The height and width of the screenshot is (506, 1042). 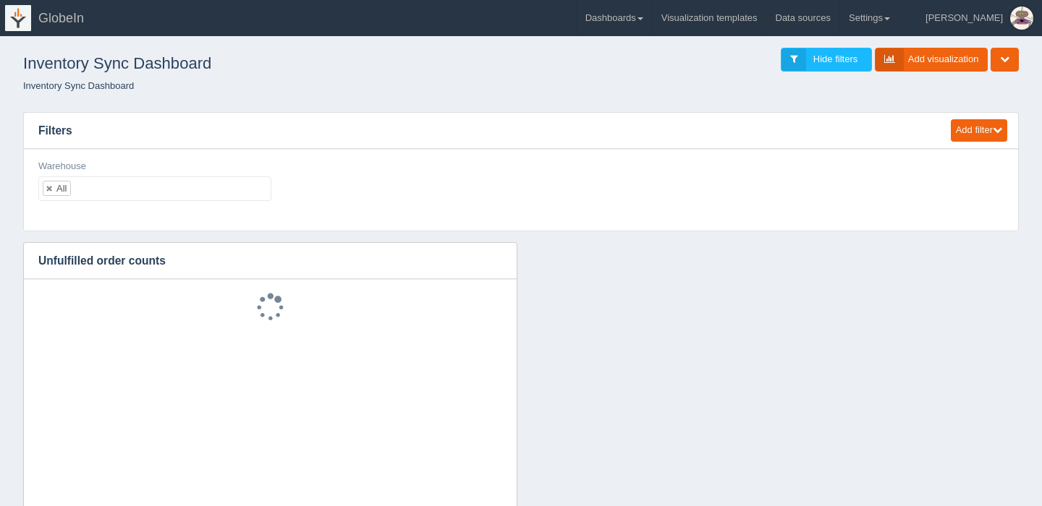 What do you see at coordinates (61, 18) in the screenshot?
I see `span: GlobeIn` at bounding box center [61, 18].